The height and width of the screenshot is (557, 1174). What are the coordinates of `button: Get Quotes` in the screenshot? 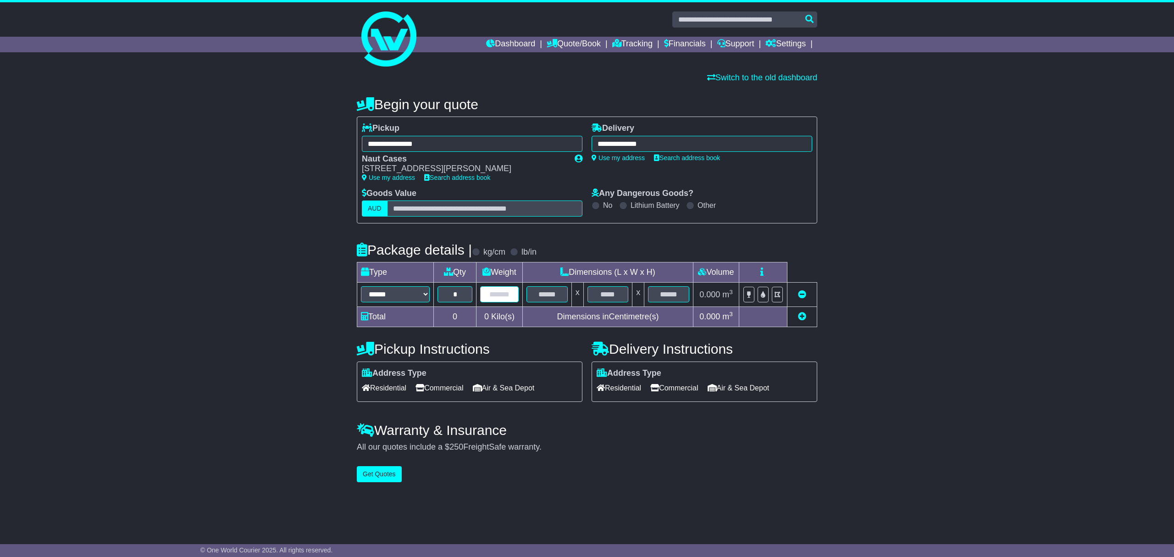 It's located at (379, 474).